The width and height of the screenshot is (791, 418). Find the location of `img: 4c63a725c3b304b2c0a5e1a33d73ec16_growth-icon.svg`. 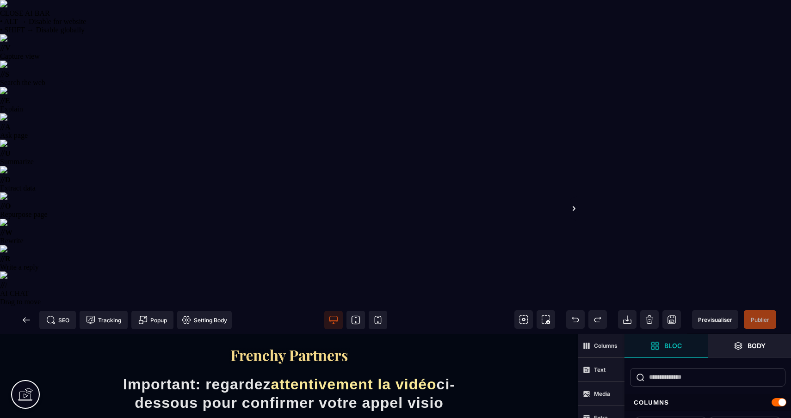

img: 4c63a725c3b304b2c0a5e1a33d73ec16_growth-icon.svg is located at coordinates (134, 387).